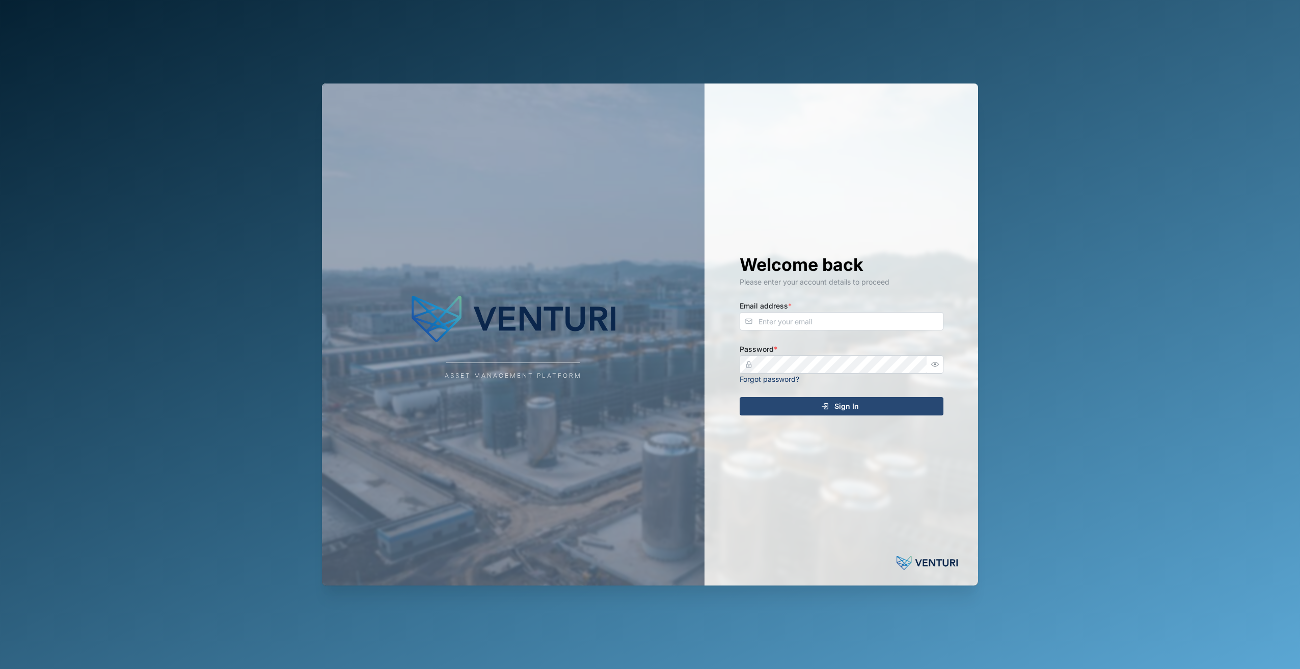  What do you see at coordinates (766, 306) in the screenshot?
I see `label: Email address` at bounding box center [766, 306].